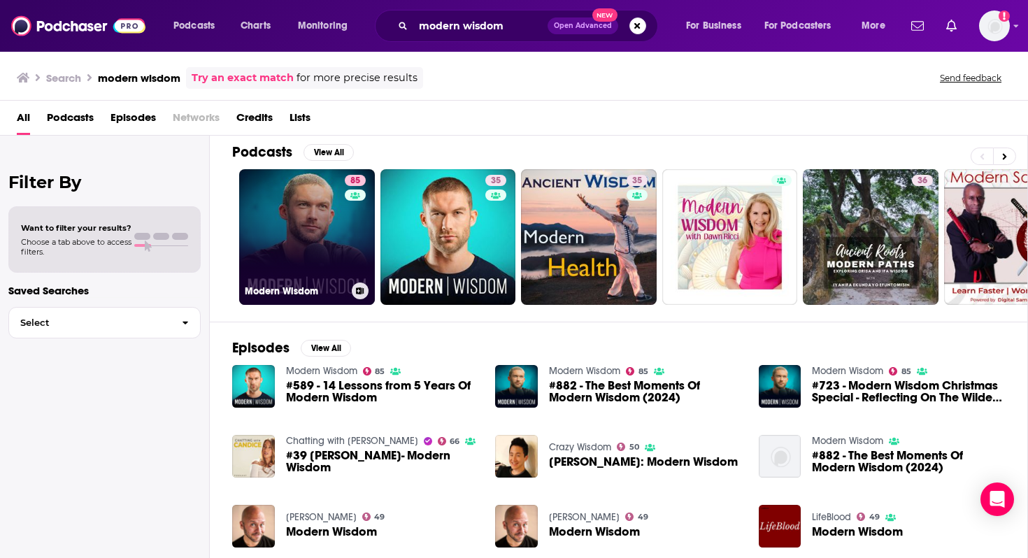 The width and height of the screenshot is (1028, 558). What do you see at coordinates (255, 120) in the screenshot?
I see `span: Credits` at bounding box center [255, 120].